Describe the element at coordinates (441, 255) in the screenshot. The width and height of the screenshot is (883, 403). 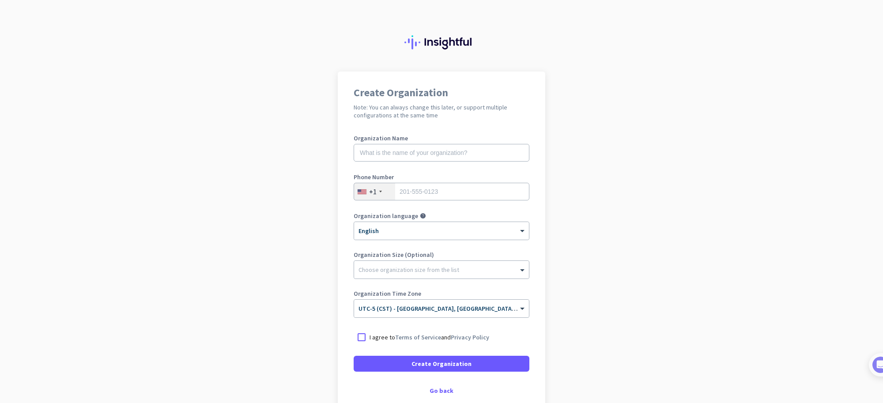
I see `label: Organization Size (Optional)` at that location.